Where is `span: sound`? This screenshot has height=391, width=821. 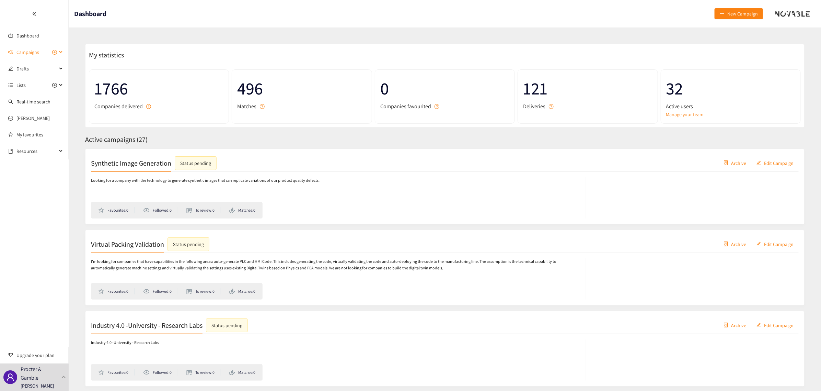
span: sound is located at coordinates (11, 52).